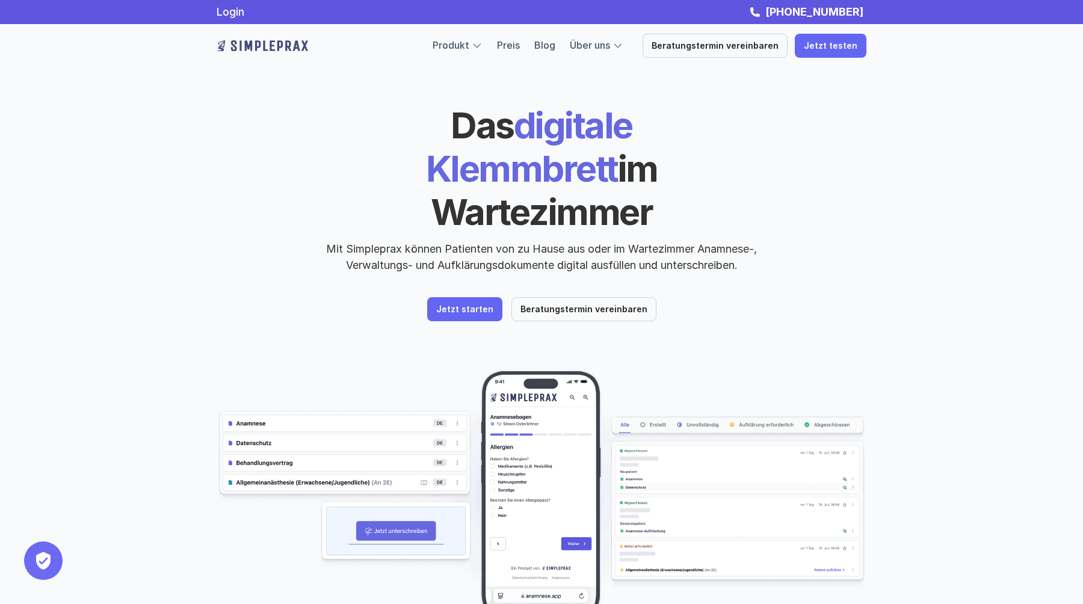 The width and height of the screenshot is (1083, 604). I want to click on span: im Wartezimmer, so click(548, 190).